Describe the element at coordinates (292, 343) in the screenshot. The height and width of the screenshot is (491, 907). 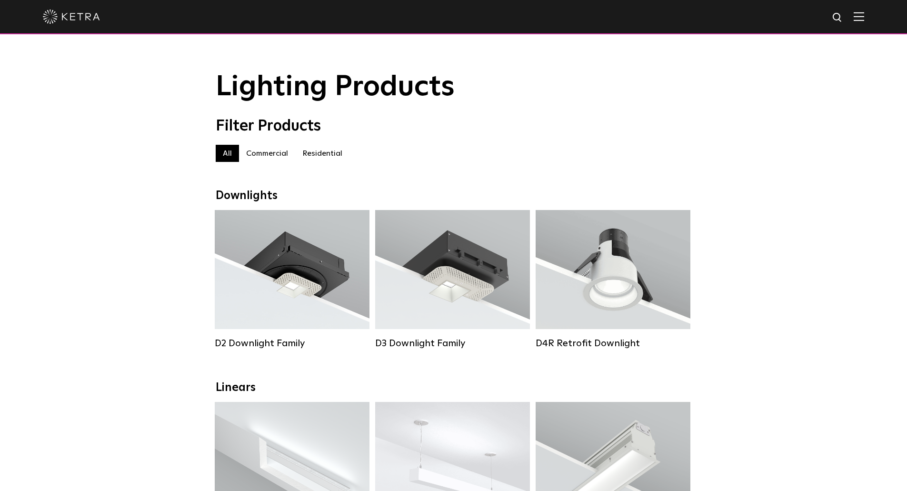
I see `div: D2 Downlight Family` at that location.